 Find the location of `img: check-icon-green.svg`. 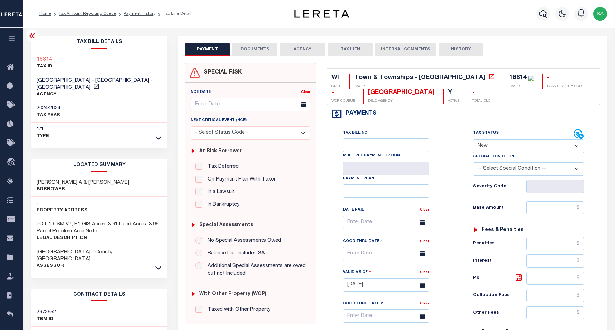

img: check-icon-green.svg is located at coordinates (531, 78).